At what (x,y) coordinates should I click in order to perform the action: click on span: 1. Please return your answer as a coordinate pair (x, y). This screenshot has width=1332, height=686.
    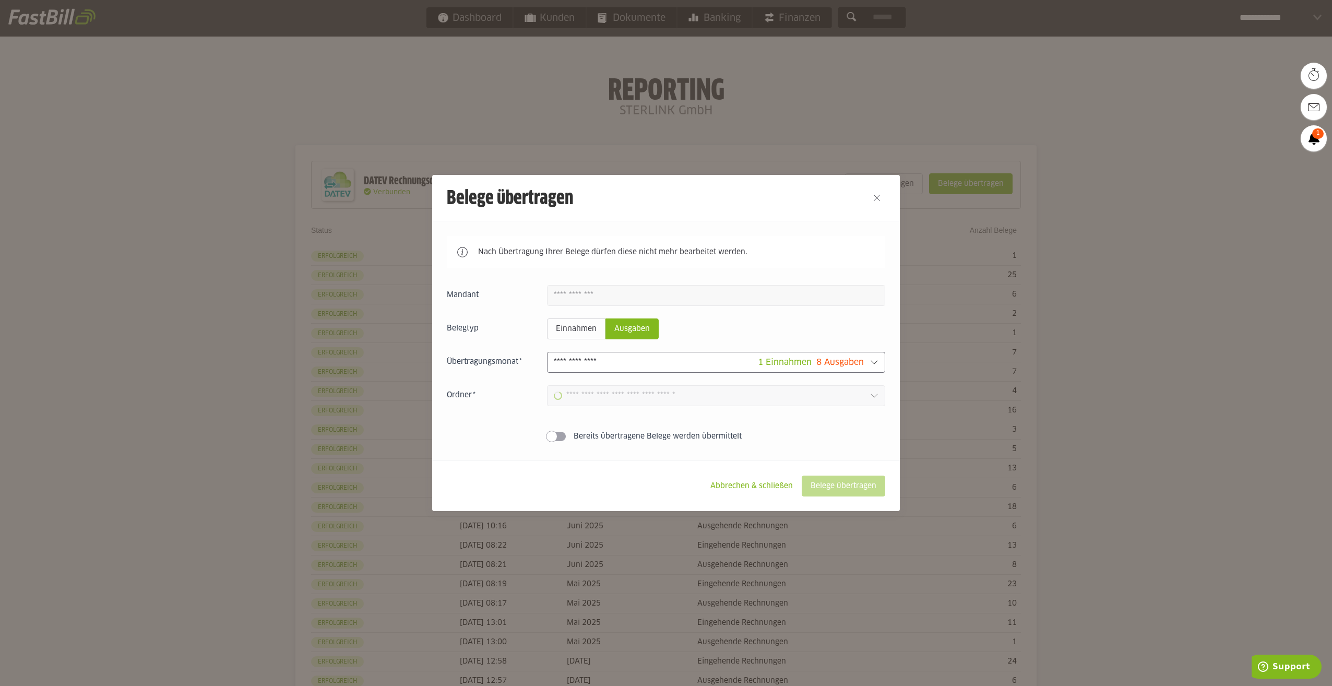
    Looking at the image, I should click on (1318, 134).